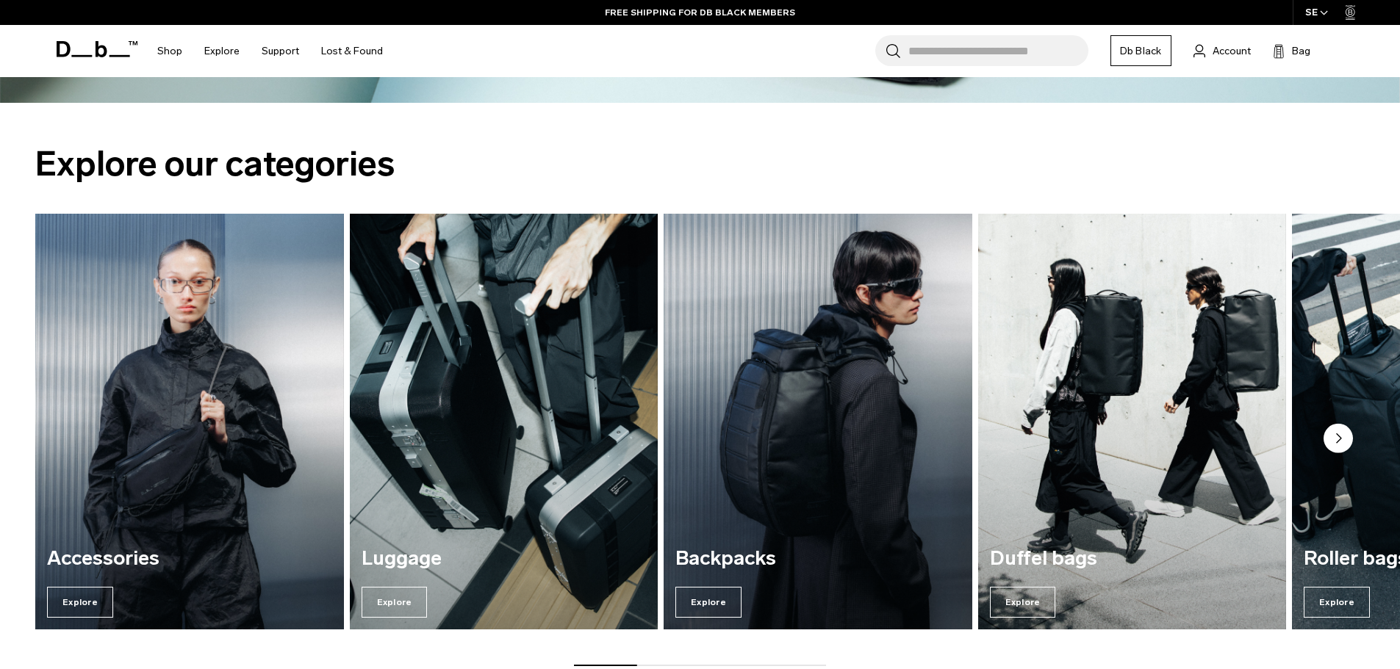 The height and width of the screenshot is (669, 1400). I want to click on div: 3 / 7, so click(818, 422).